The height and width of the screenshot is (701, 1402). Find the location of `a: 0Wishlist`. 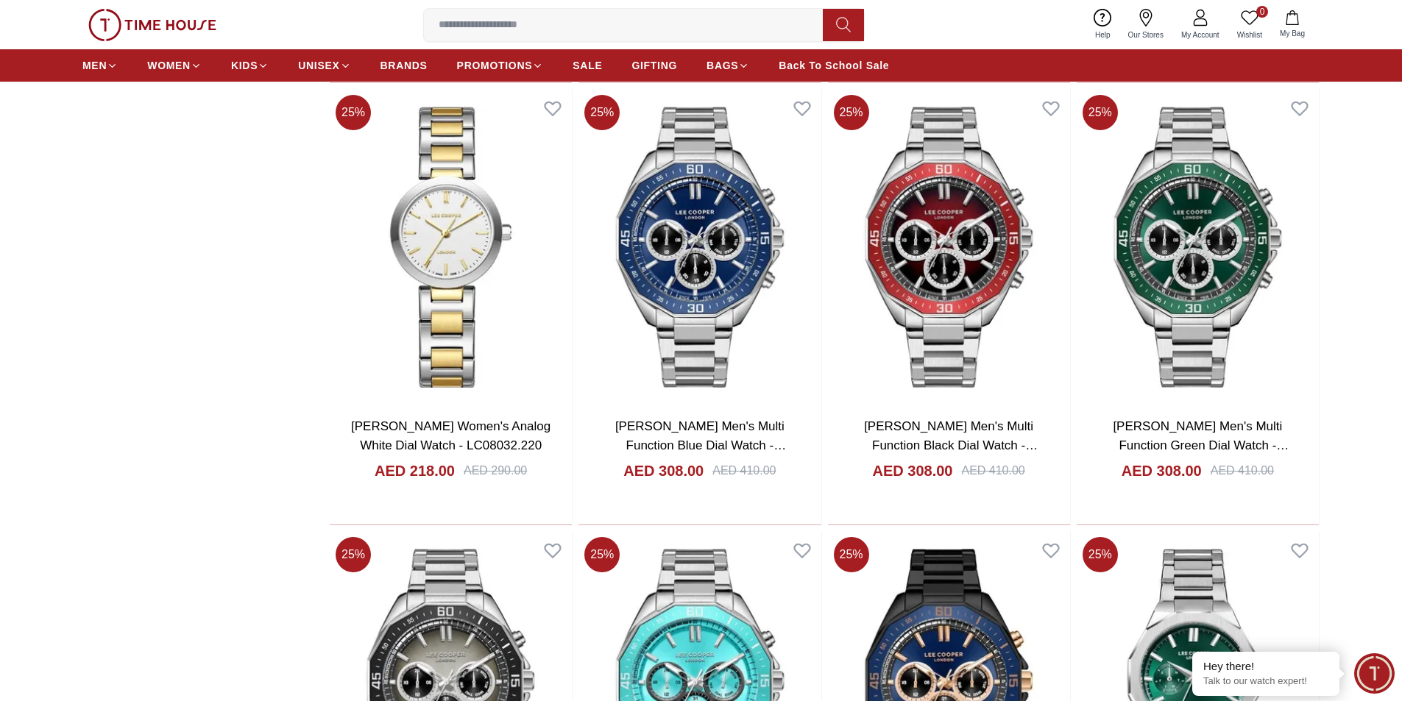

a: 0Wishlist is located at coordinates (1250, 24).